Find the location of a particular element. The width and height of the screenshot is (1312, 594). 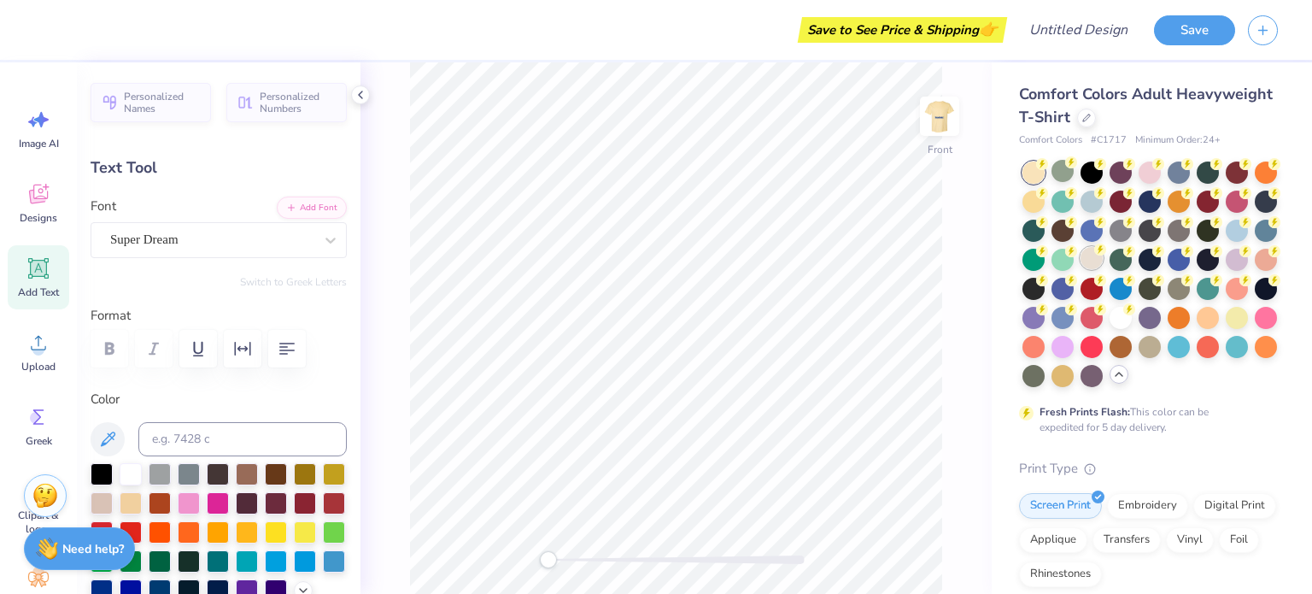

span: Greek is located at coordinates (38, 441).